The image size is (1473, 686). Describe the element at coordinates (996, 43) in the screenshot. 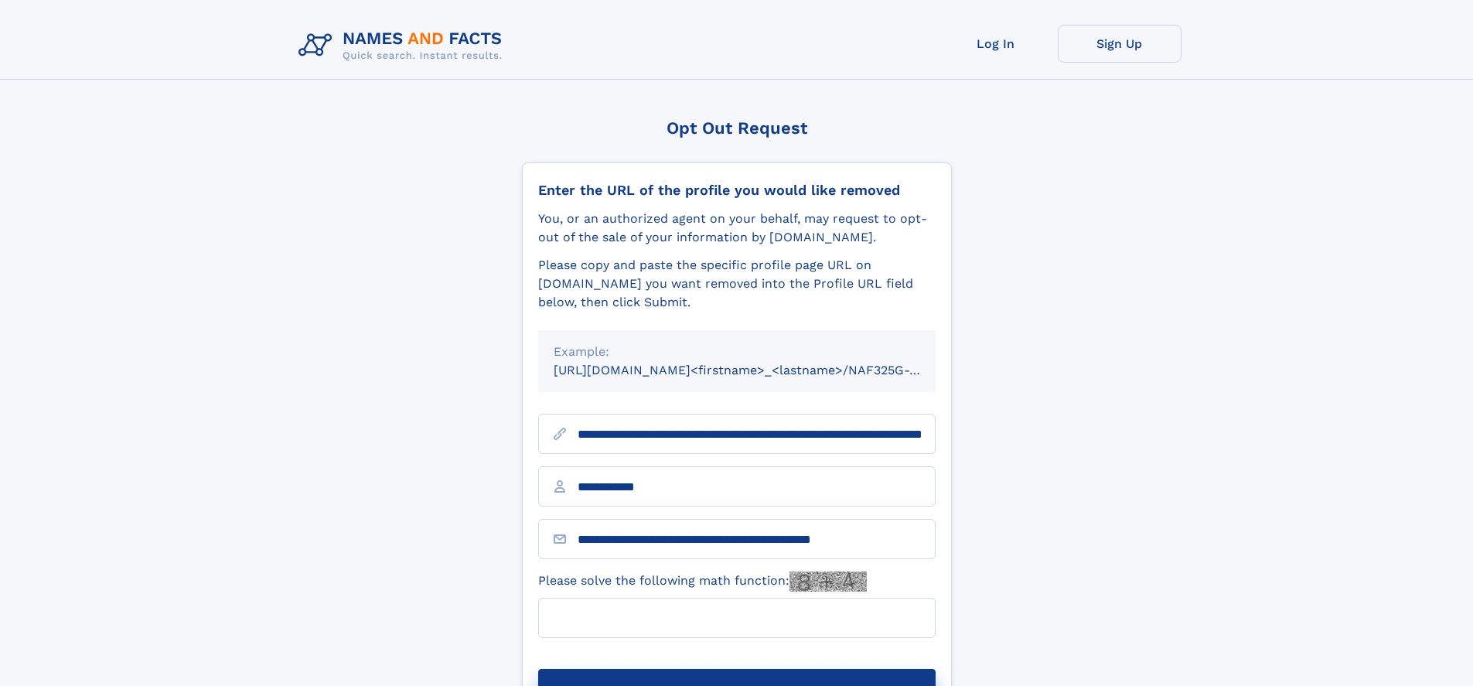

I see `a: Log In` at that location.